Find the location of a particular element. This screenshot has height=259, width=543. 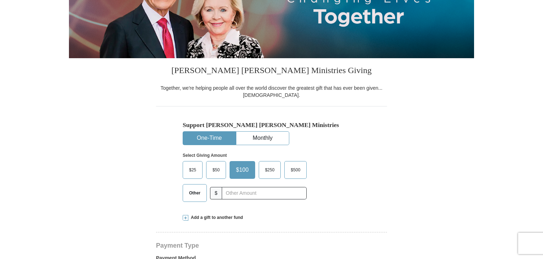

span: Other is located at coordinates (195, 193).